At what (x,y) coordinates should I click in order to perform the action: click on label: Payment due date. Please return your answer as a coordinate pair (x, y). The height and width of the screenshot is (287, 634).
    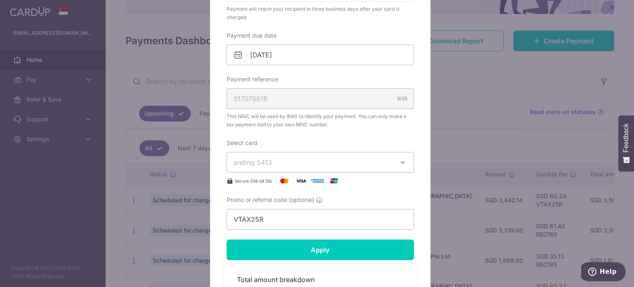
    Looking at the image, I should click on (251, 36).